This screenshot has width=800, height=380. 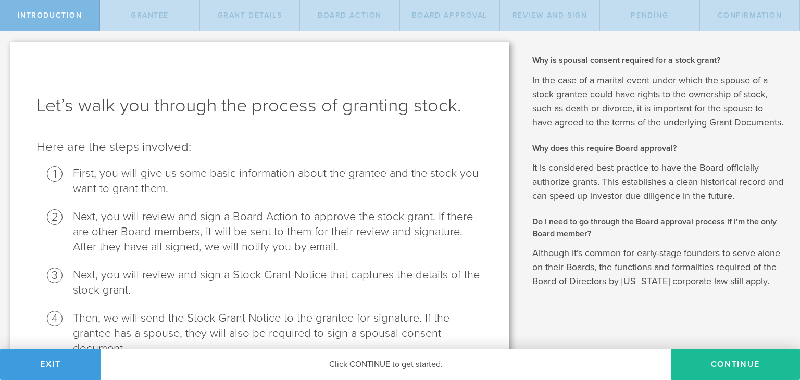 What do you see at coordinates (260, 147) in the screenshot?
I see `p: Here are the steps involved:` at bounding box center [260, 147].